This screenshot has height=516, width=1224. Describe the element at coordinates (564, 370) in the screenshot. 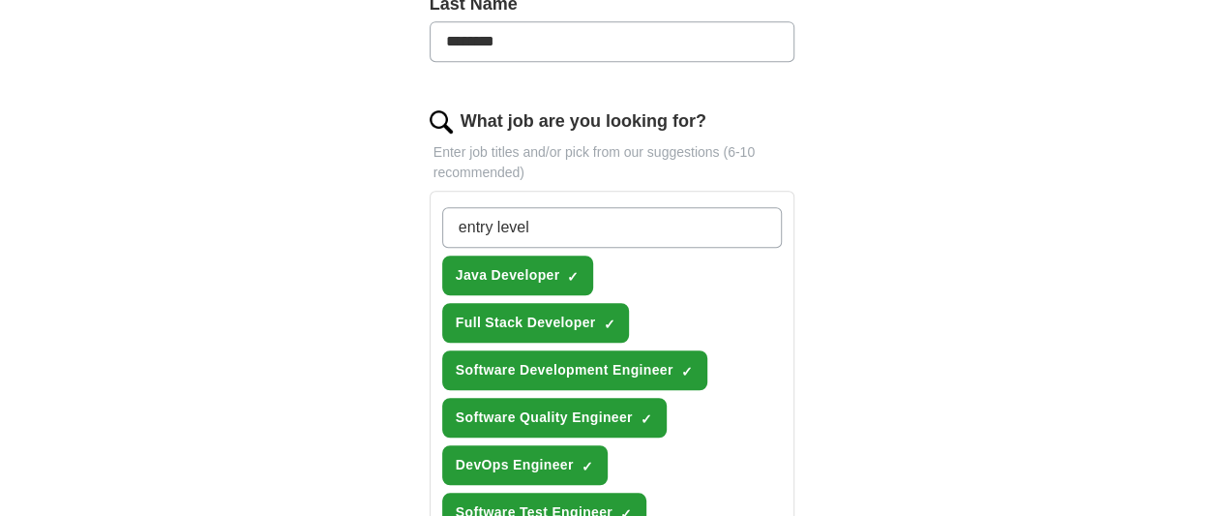

I see `span: Software Development Engineer` at that location.